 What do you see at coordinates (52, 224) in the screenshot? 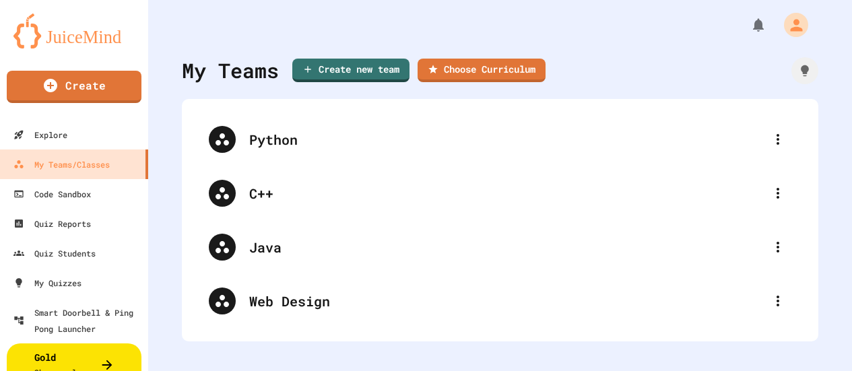
I see `div: Quiz Reports` at bounding box center [52, 224].